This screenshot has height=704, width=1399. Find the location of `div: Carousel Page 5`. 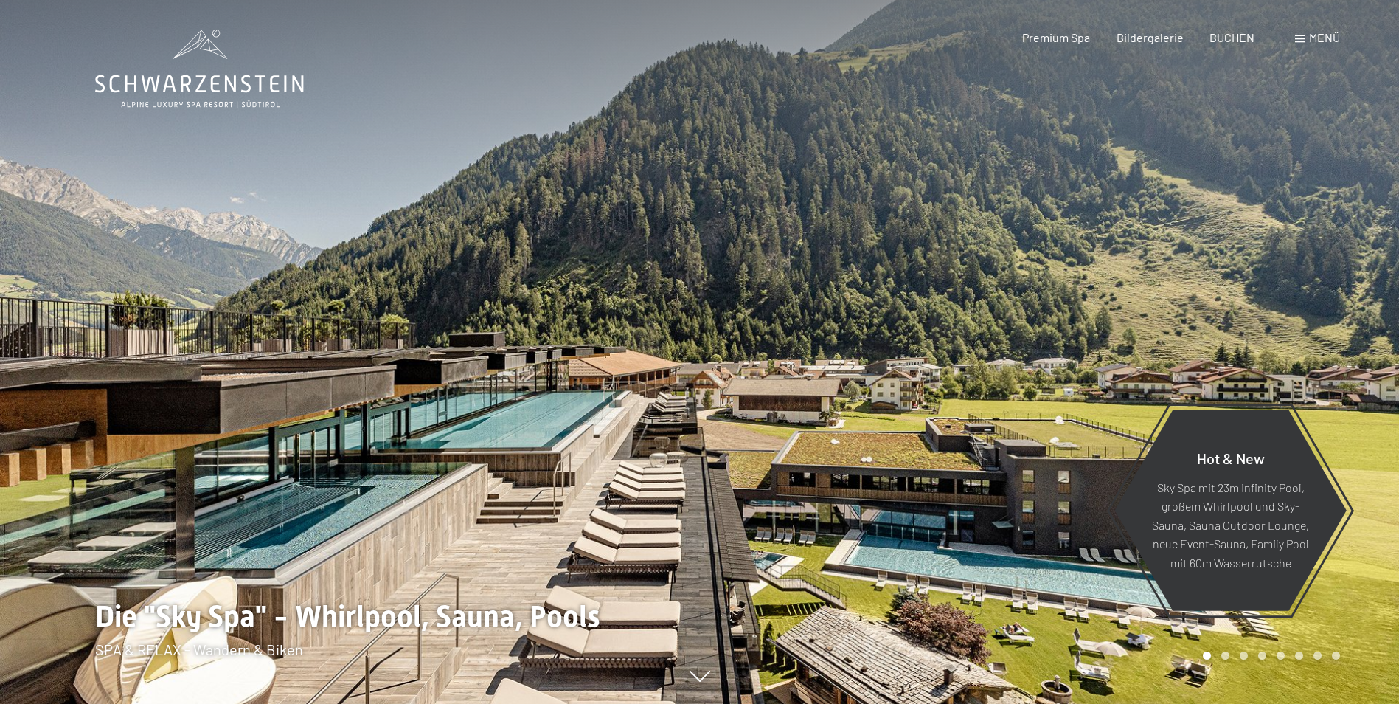

div: Carousel Page 5 is located at coordinates (1281, 655).